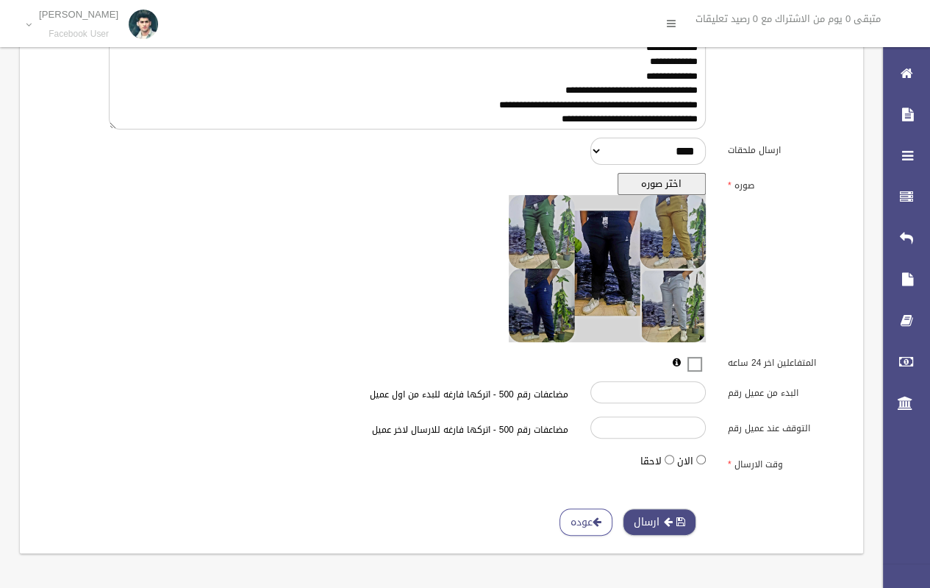 This screenshot has width=930, height=588. Describe the element at coordinates (407, 429) in the screenshot. I see `h6: مضاعفات رقم 500 - اتركها فارغه للارسال لاخر عميل` at that location.